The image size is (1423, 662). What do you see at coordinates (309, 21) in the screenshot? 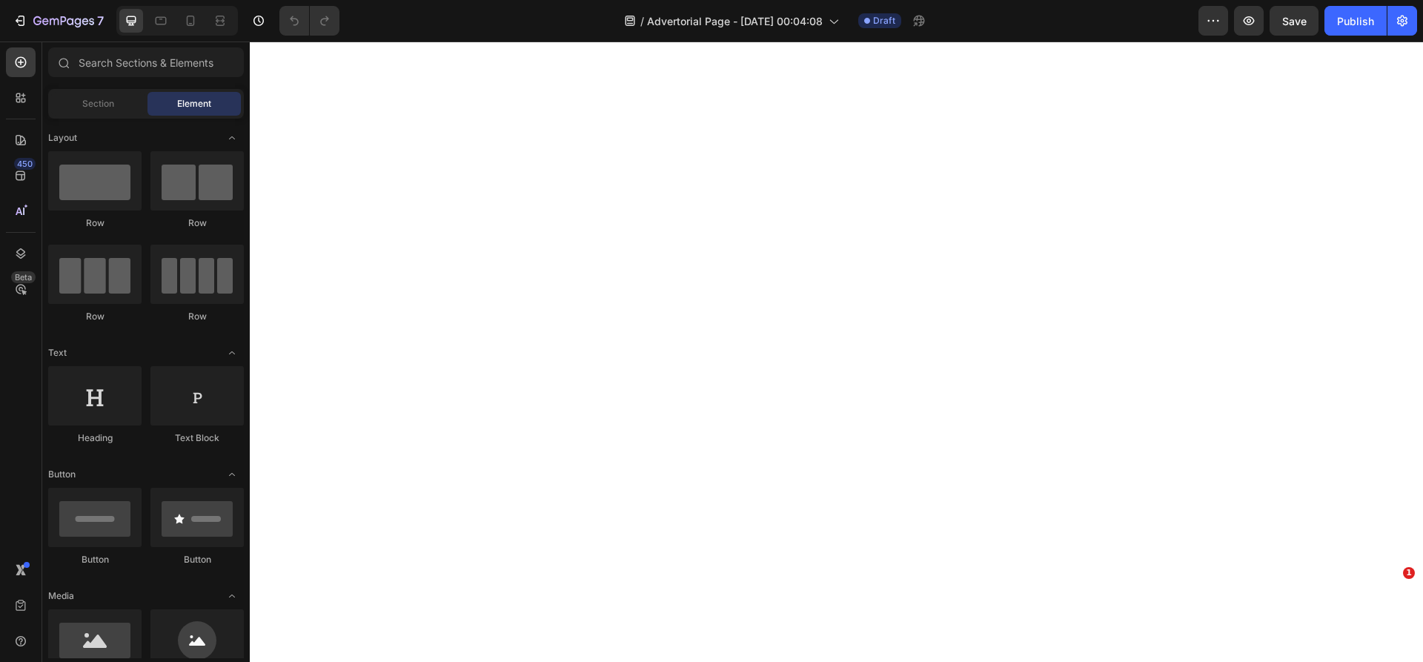
I see `div: Undo/Redo` at bounding box center [309, 21].